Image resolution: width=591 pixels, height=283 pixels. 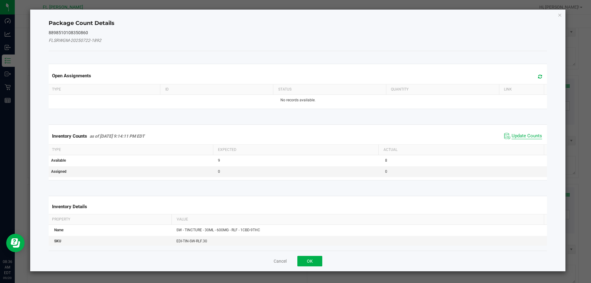 What do you see at coordinates (61, 219) in the screenshot?
I see `span: Property` at bounding box center [61, 219].